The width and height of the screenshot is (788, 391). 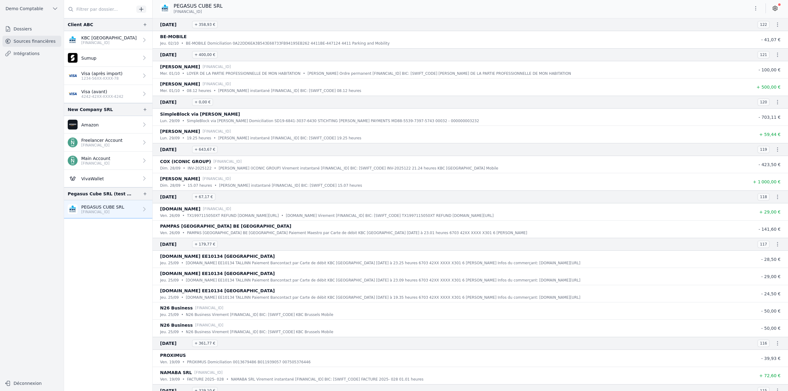 I want to click on p: dim. 28/09, so click(x=170, y=168).